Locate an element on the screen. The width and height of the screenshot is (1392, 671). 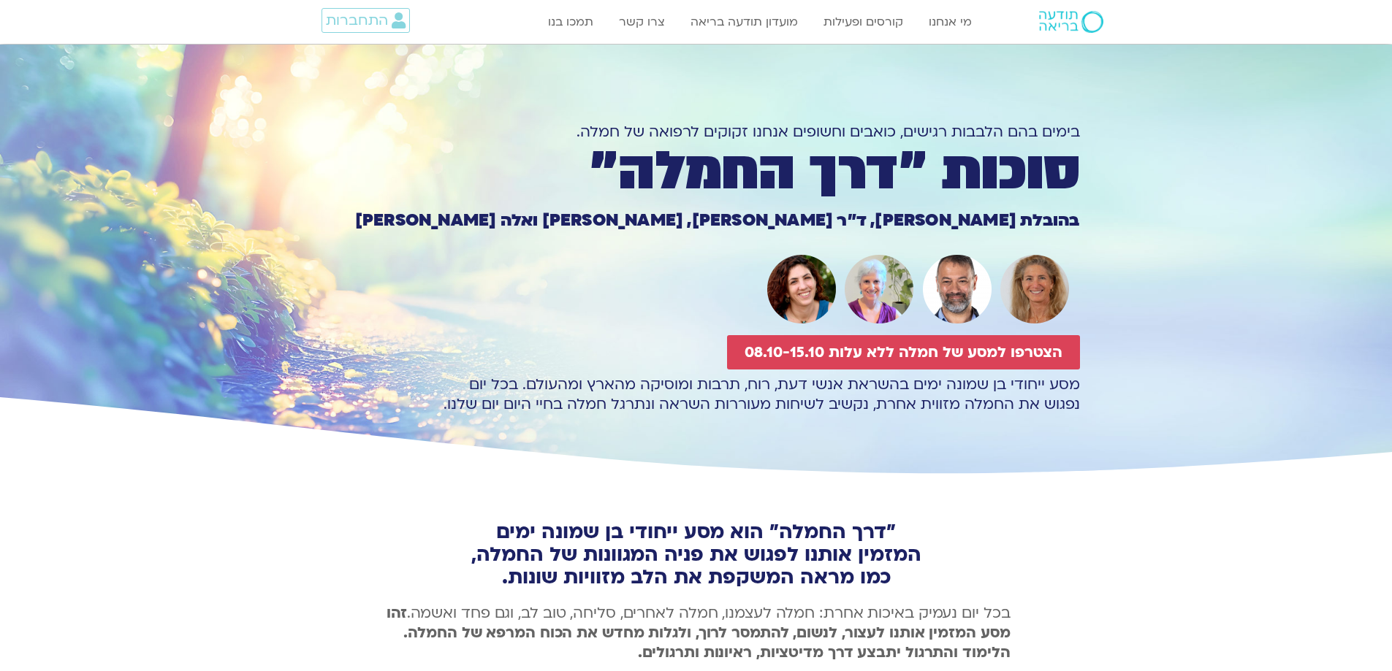
a: התחברות is located at coordinates (365, 20).